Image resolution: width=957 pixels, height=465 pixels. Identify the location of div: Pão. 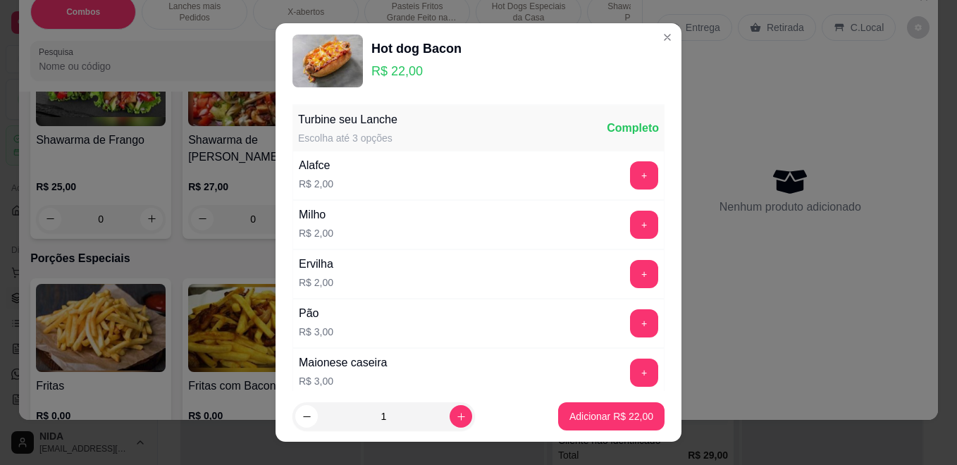
(316, 314).